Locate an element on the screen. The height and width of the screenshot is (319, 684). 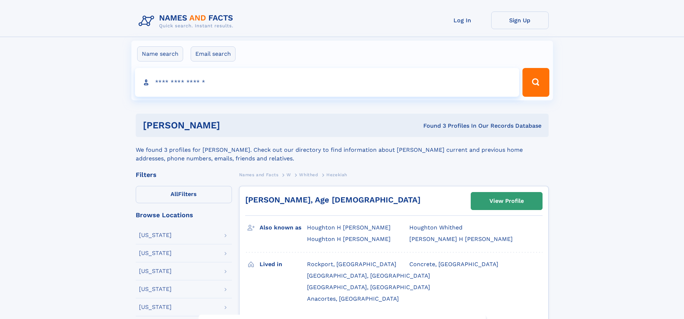
label: Filters is located at coordinates (184, 194).